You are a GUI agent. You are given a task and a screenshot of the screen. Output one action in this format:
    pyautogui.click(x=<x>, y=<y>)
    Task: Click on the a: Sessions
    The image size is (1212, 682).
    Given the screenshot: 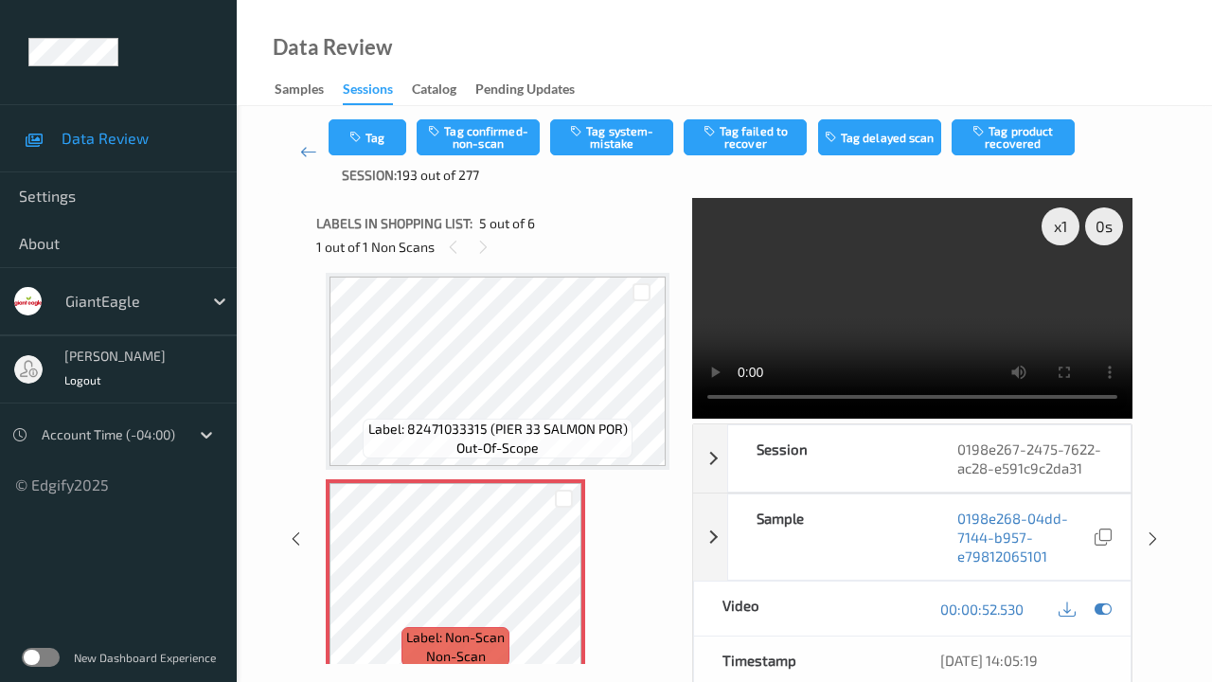 What is the action you would take?
    pyautogui.click(x=377, y=91)
    